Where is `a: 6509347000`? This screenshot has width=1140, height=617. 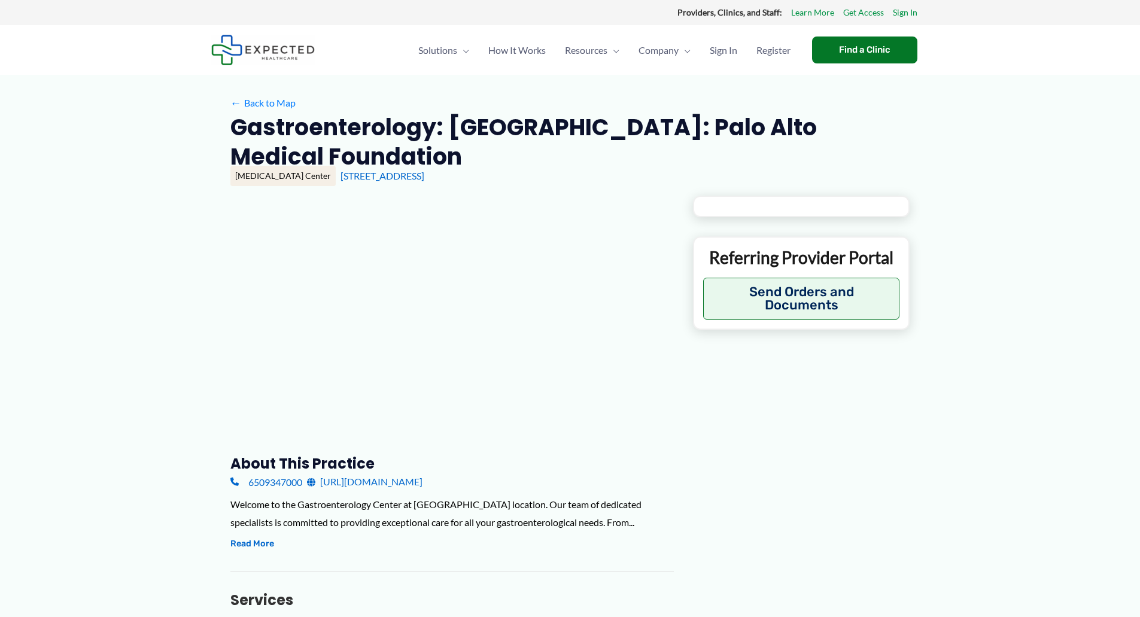
a: 6509347000 is located at coordinates (266, 482).